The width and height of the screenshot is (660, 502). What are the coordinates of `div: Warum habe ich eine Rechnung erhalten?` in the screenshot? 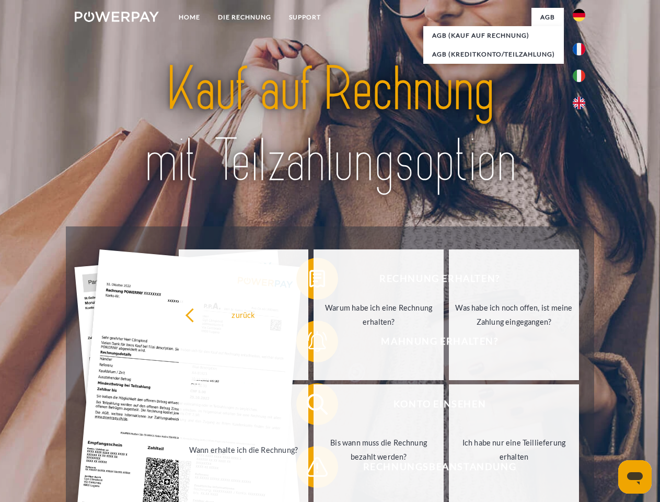 It's located at (378, 315).